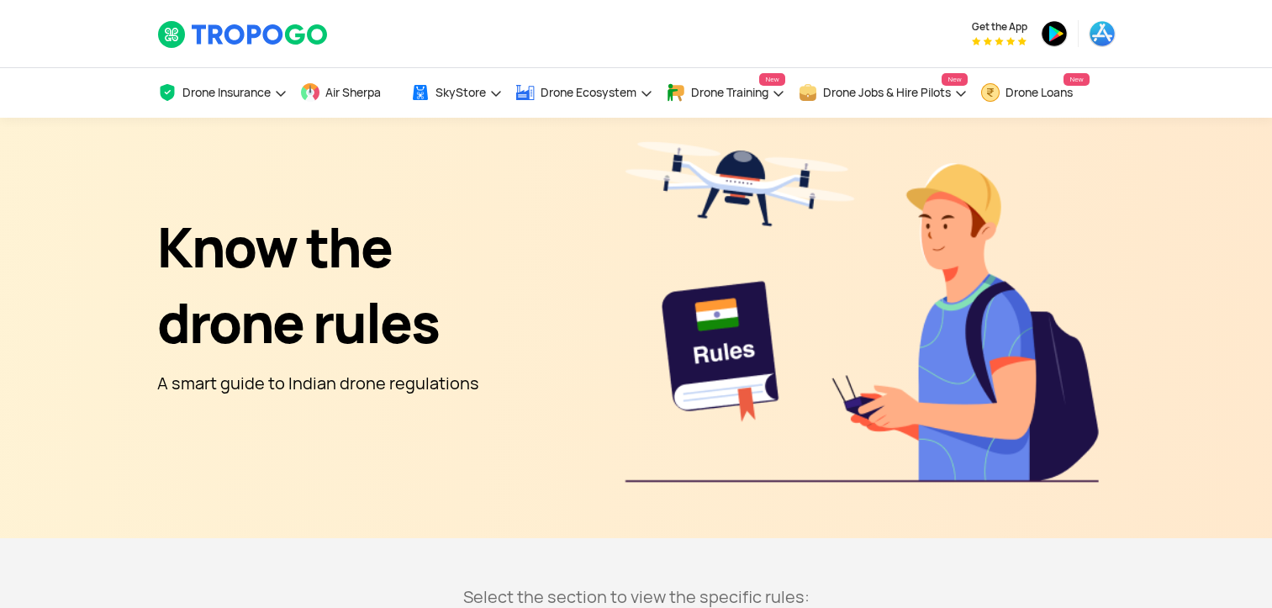 The width and height of the screenshot is (1272, 608). Describe the element at coordinates (1054, 34) in the screenshot. I see `img: ic_playstore.png` at that location.